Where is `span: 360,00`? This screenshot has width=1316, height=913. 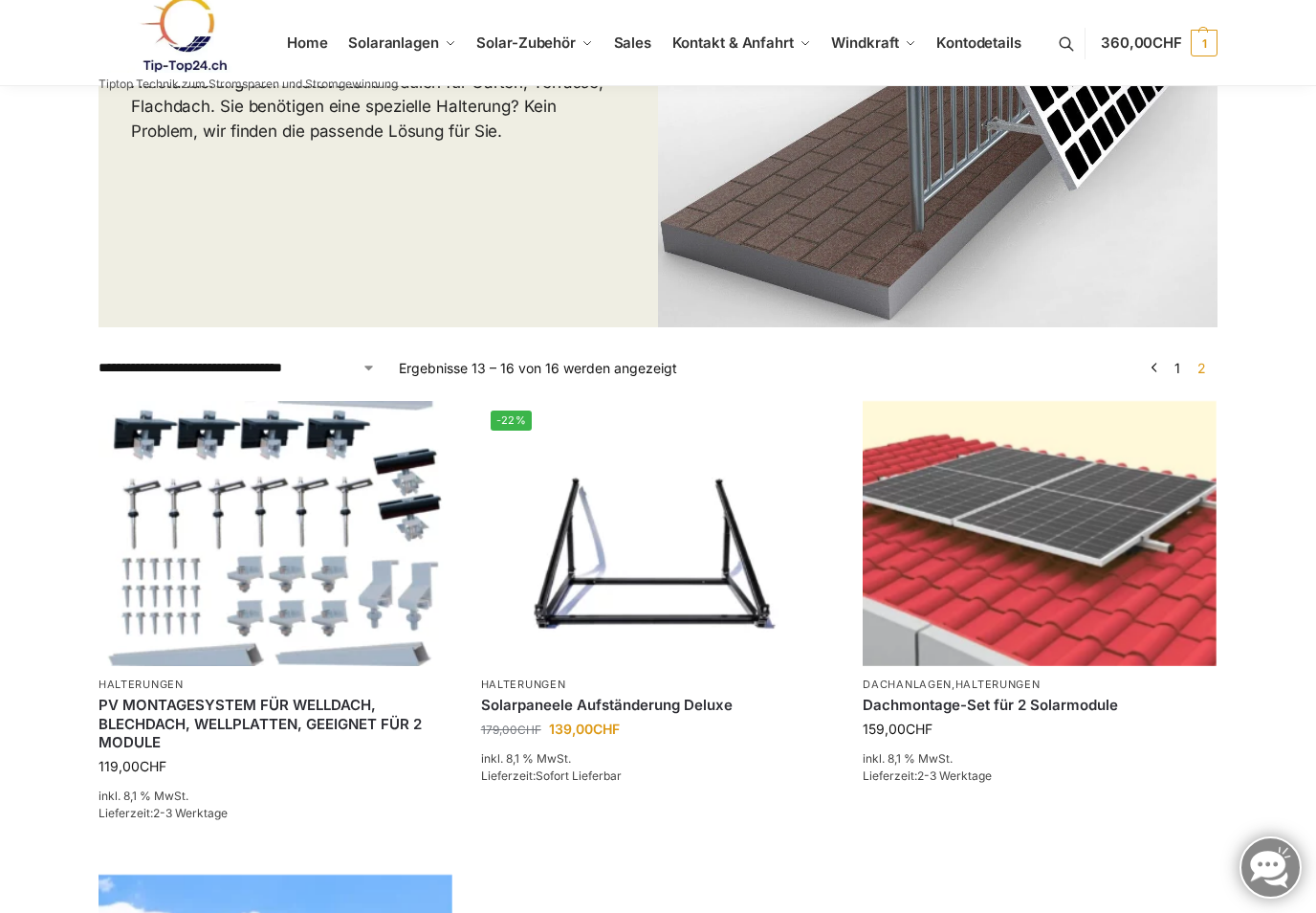 span: 360,00 is located at coordinates (1141, 42).